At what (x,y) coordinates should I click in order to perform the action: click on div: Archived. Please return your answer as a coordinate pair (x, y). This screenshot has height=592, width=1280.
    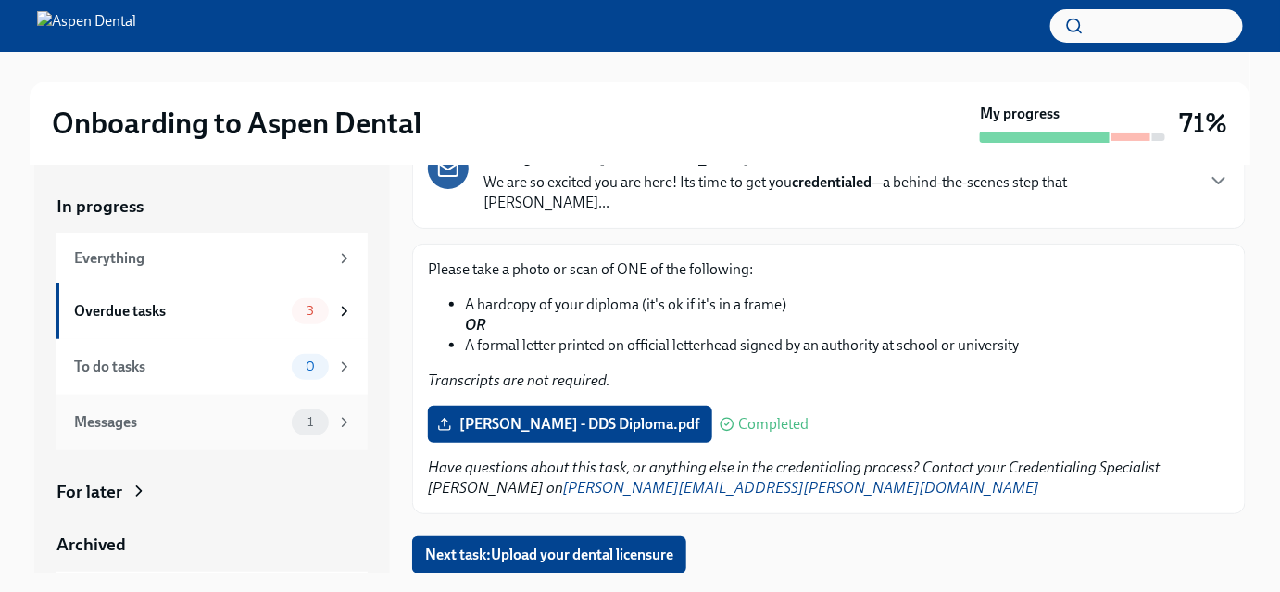
    Looking at the image, I should click on (212, 545).